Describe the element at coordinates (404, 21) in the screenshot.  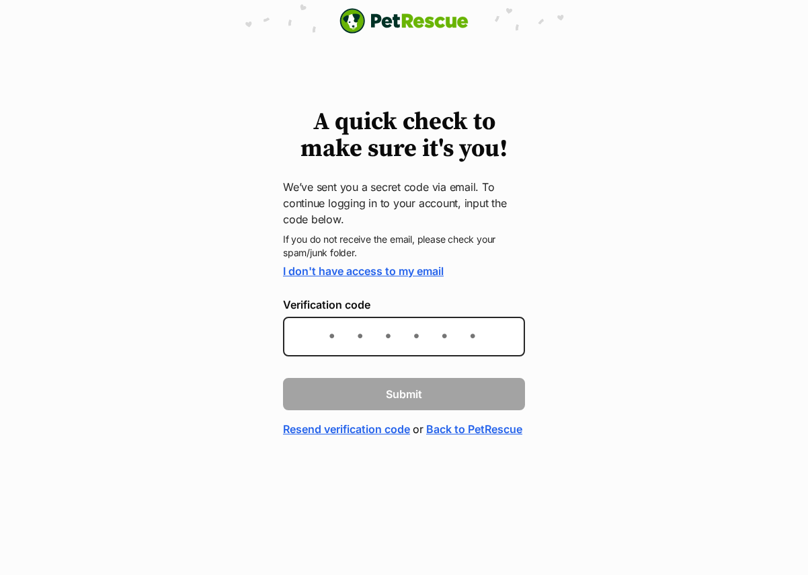
I see `a: PetRescue` at that location.